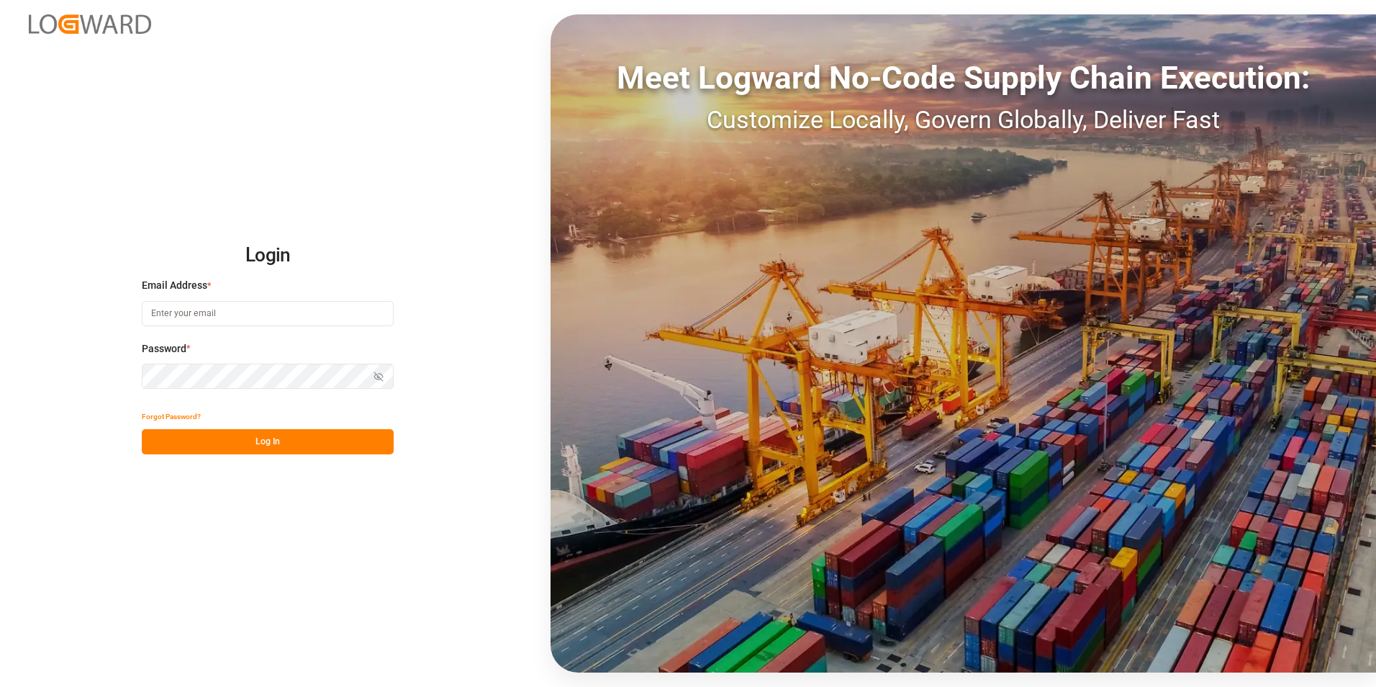  I want to click on span: Password, so click(164, 348).